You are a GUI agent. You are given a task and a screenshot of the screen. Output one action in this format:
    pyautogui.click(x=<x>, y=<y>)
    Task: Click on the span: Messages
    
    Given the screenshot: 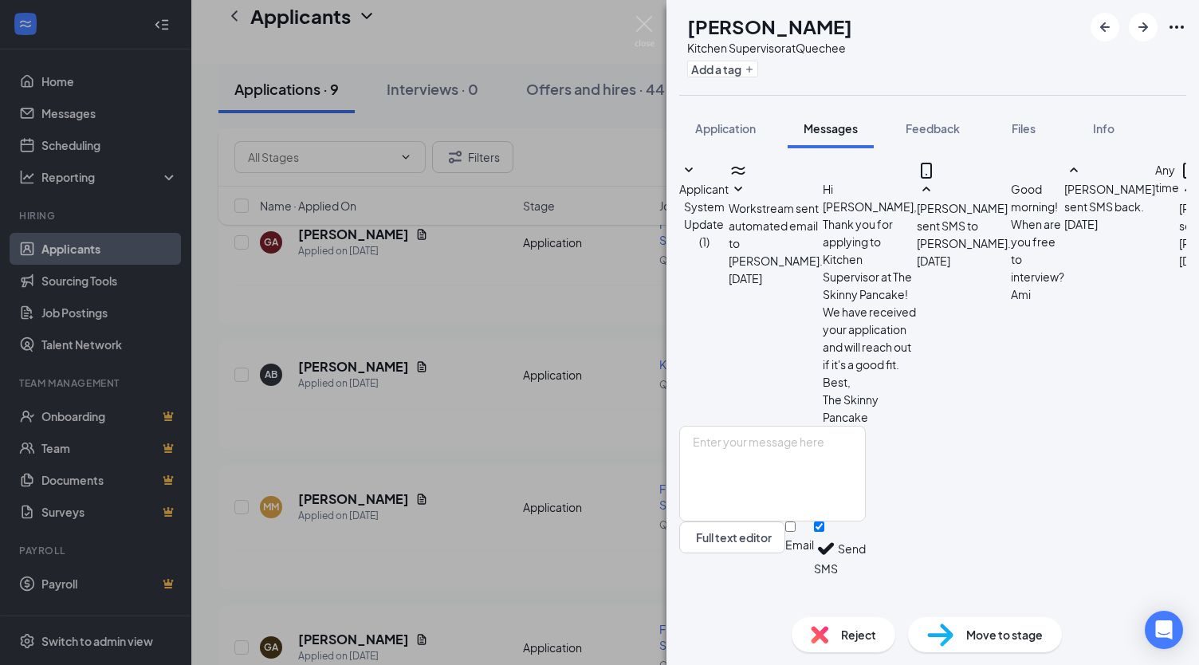 What is the action you would take?
    pyautogui.click(x=831, y=128)
    